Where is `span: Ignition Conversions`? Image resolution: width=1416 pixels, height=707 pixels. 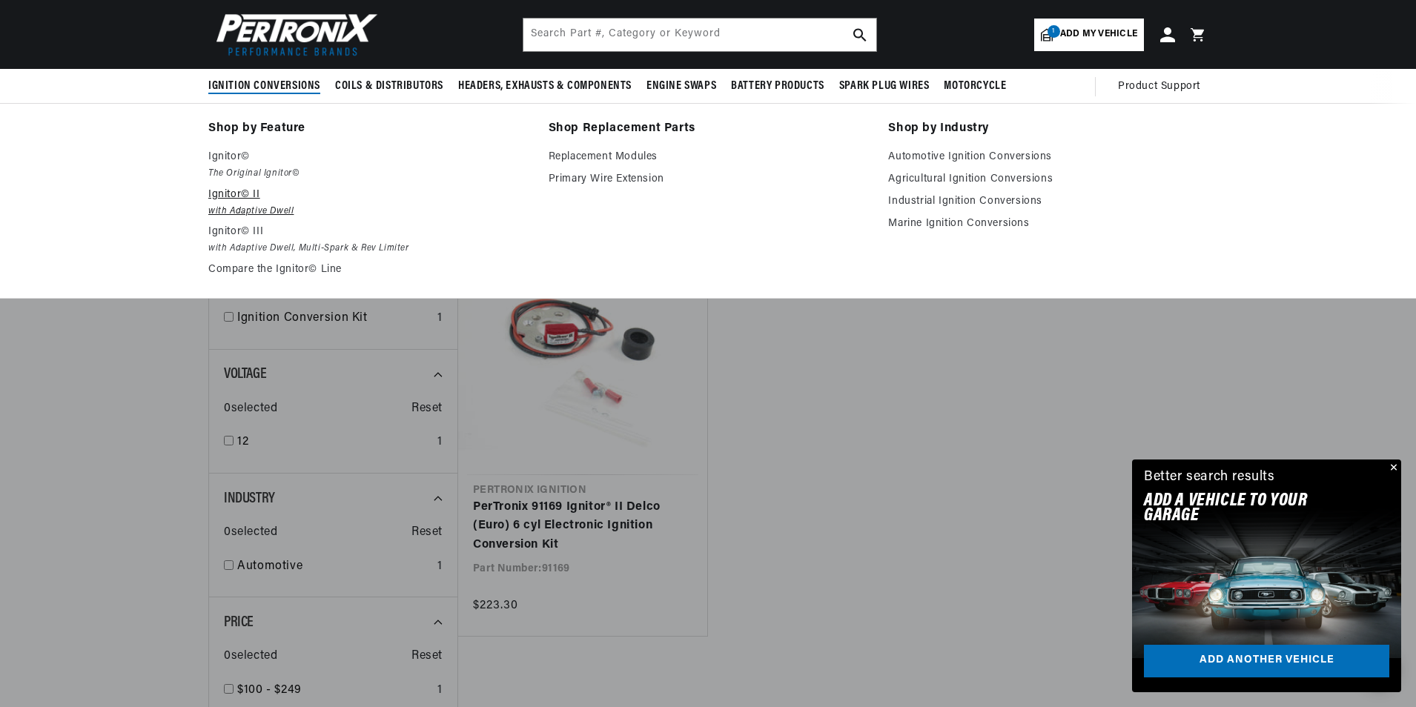 span: Ignition Conversions is located at coordinates (264, 86).